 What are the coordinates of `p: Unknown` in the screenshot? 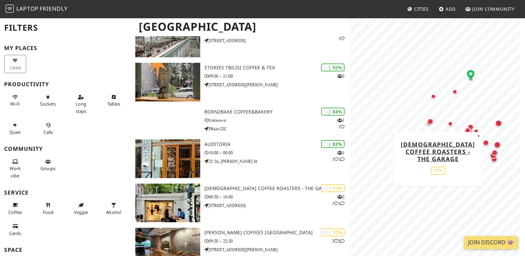 It's located at (277, 120).